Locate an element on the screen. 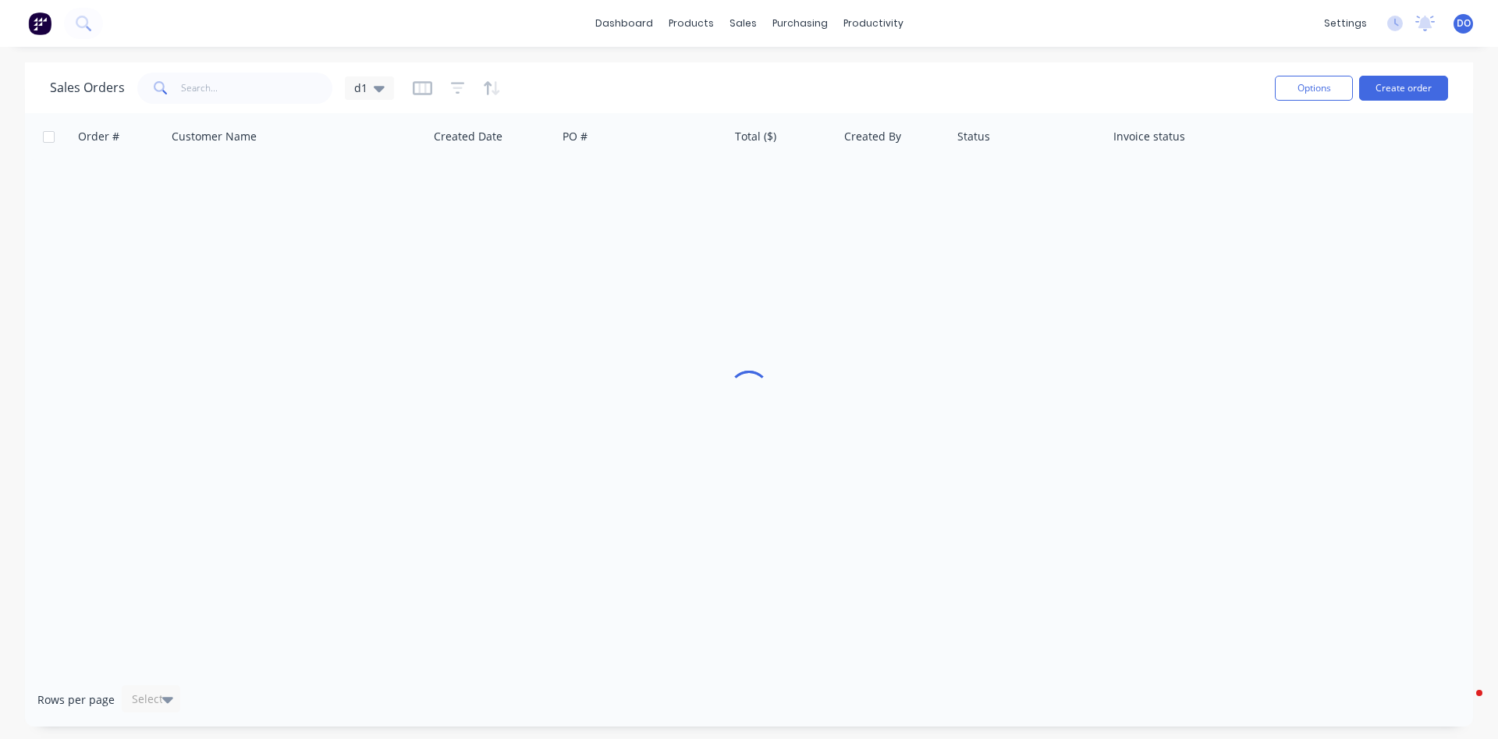 This screenshot has height=739, width=1498. div: Status is located at coordinates (974, 137).